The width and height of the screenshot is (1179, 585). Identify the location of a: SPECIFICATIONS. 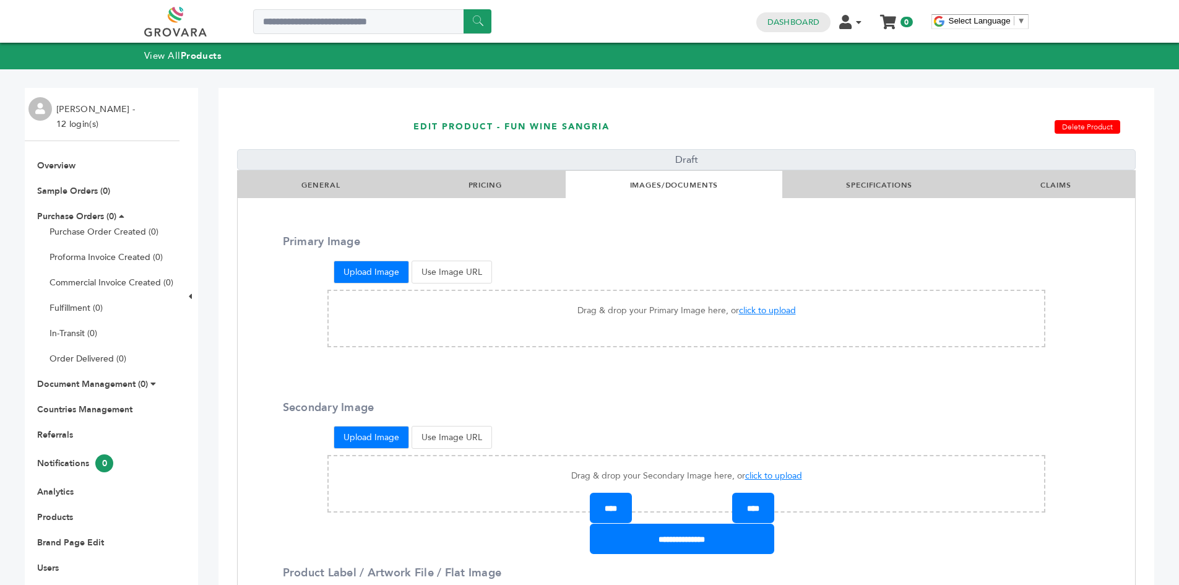
(879, 185).